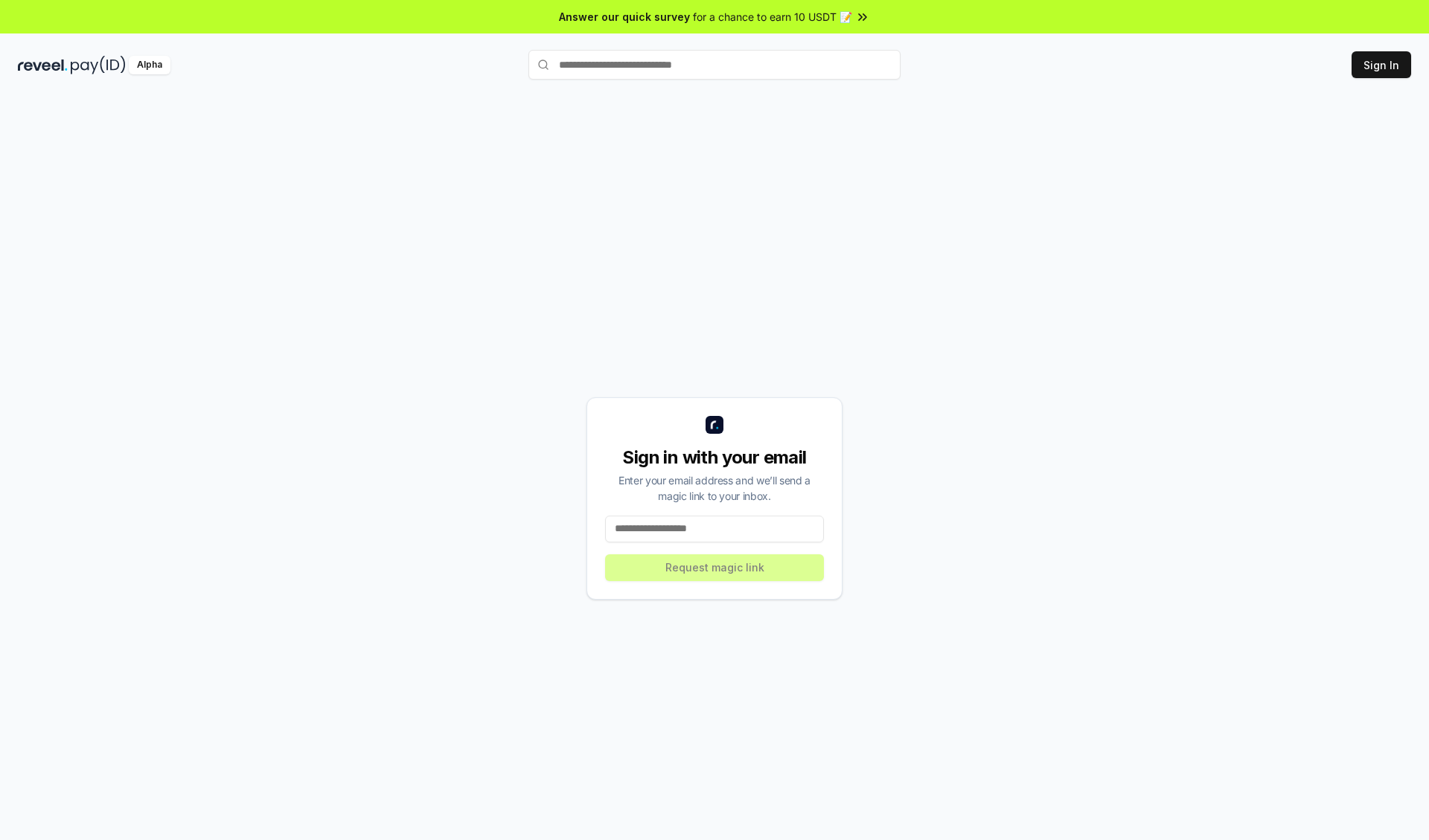 Image resolution: width=1429 pixels, height=840 pixels. What do you see at coordinates (150, 65) in the screenshot?
I see `div: Alpha` at bounding box center [150, 65].